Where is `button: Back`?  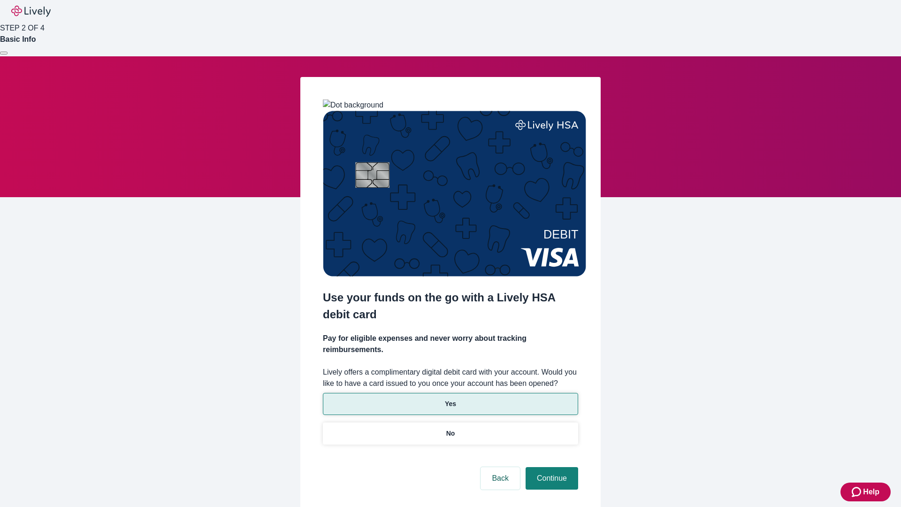 button: Back is located at coordinates (500, 478).